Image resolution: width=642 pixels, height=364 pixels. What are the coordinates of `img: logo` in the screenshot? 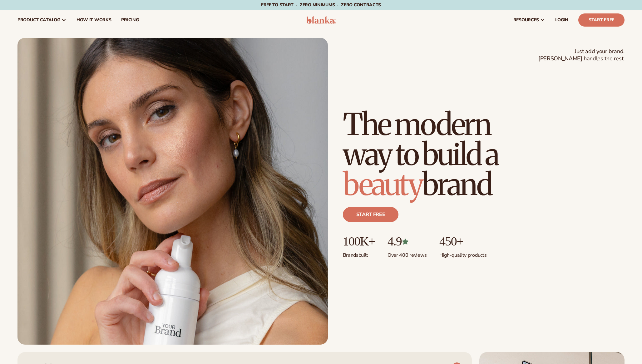 It's located at (321, 20).